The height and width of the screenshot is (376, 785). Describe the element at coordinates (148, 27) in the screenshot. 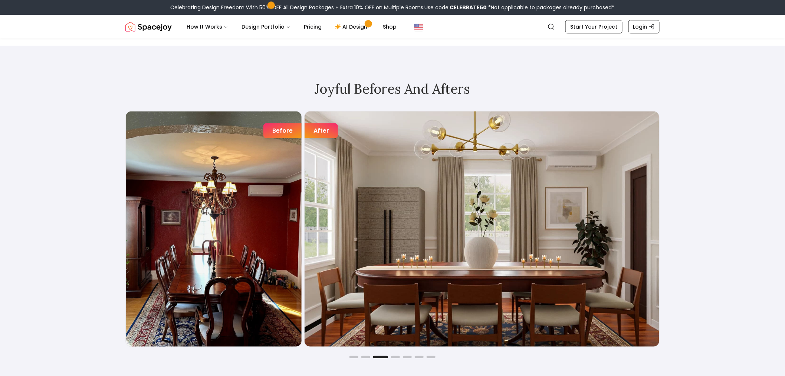

I see `img: Spacejoy Logo` at that location.